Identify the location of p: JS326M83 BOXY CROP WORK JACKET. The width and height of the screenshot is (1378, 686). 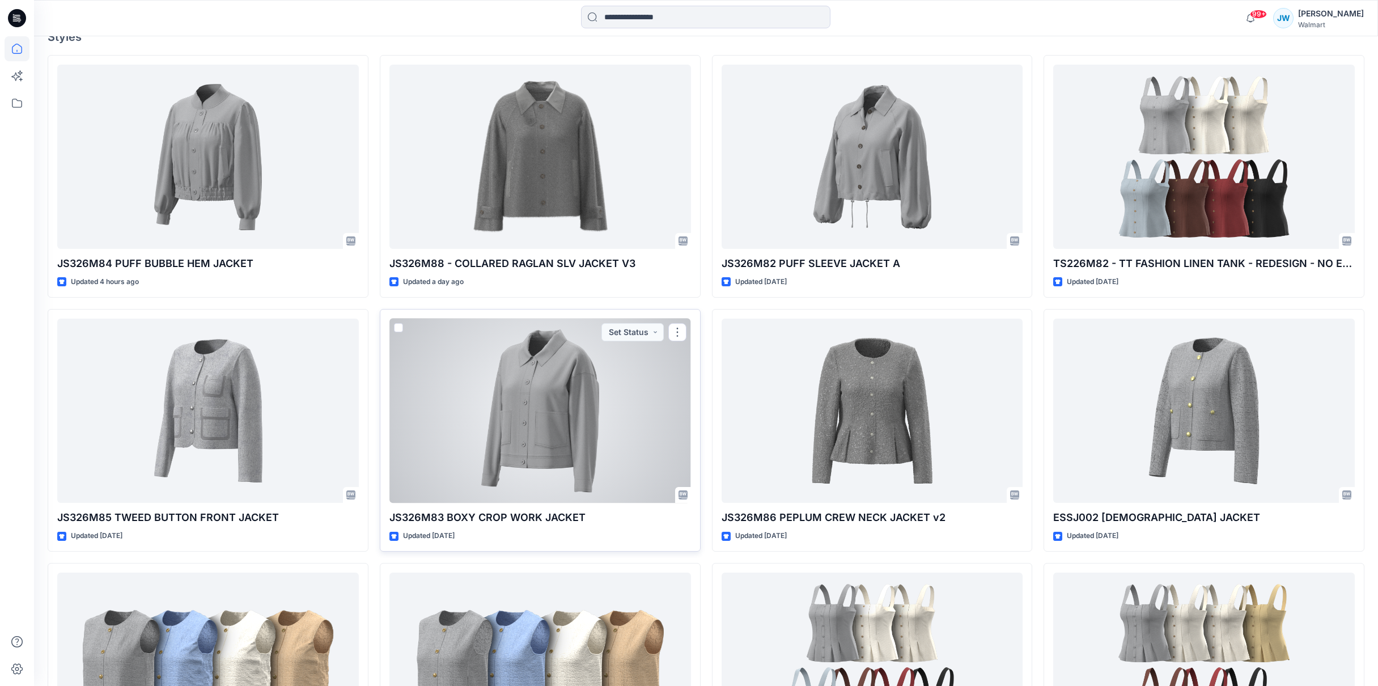
(540, 518).